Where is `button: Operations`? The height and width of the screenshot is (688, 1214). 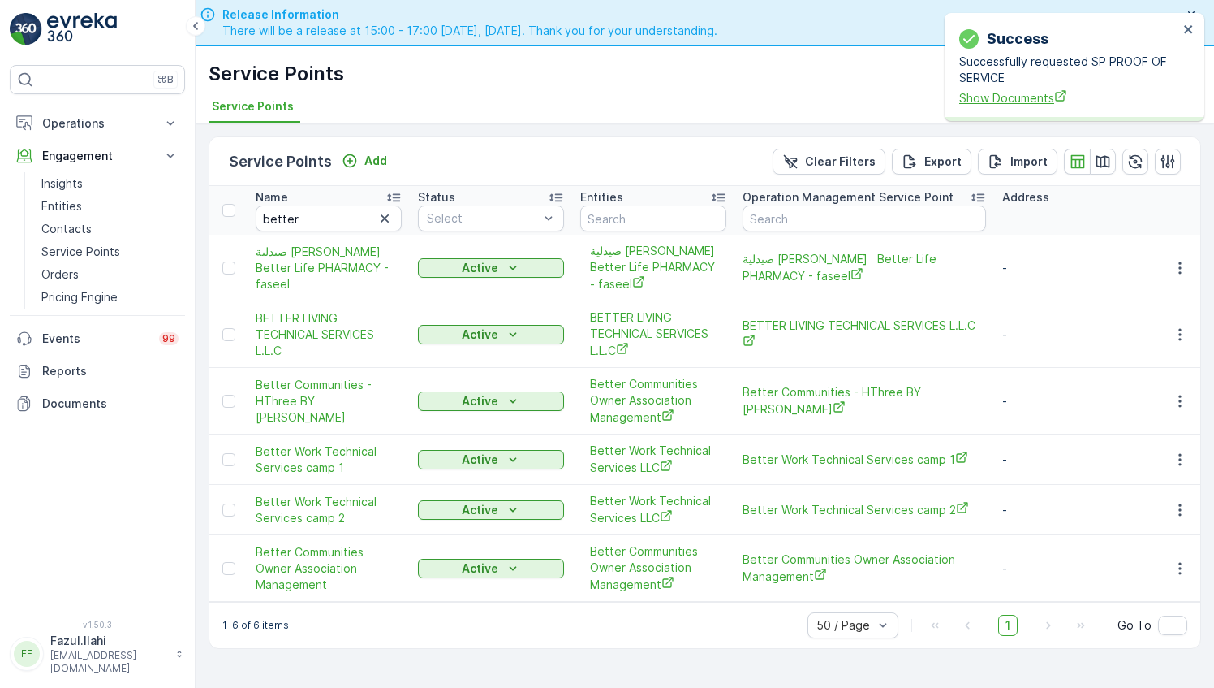
button: Operations is located at coordinates (97, 123).